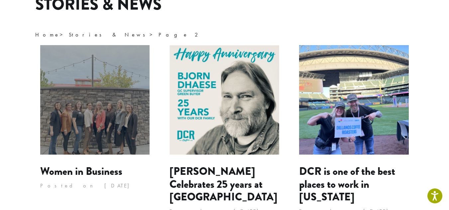 The height and width of the screenshot is (210, 449). I want to click on img: DCR is one of the best places to work in Washington, so click(354, 100).